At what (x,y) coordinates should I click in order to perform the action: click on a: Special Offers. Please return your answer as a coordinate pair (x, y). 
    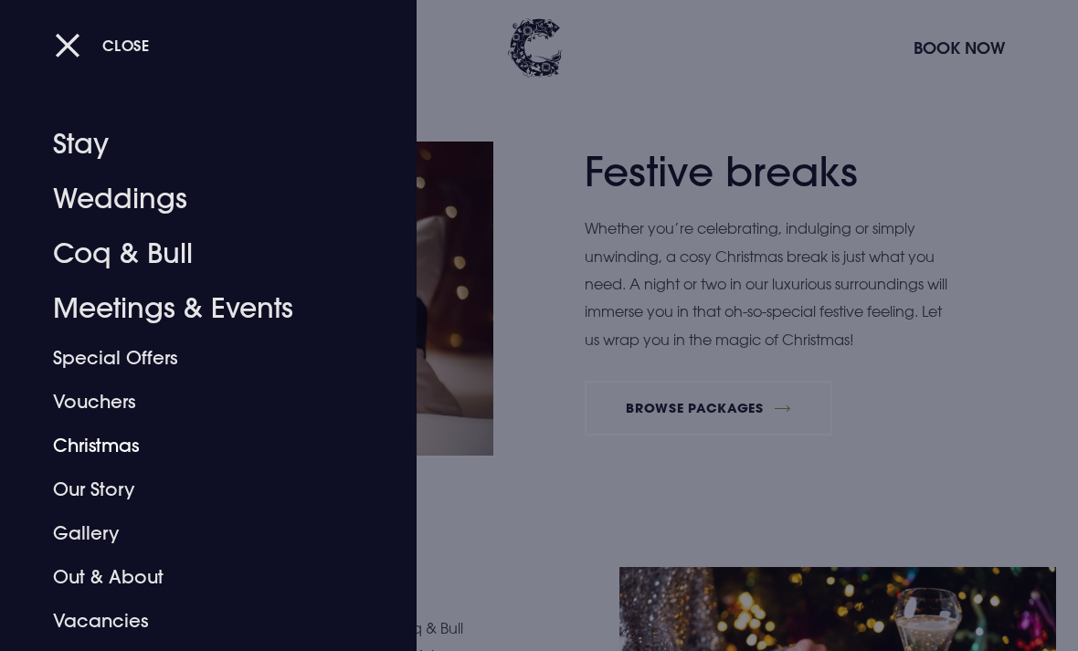
    Looking at the image, I should click on (196, 358).